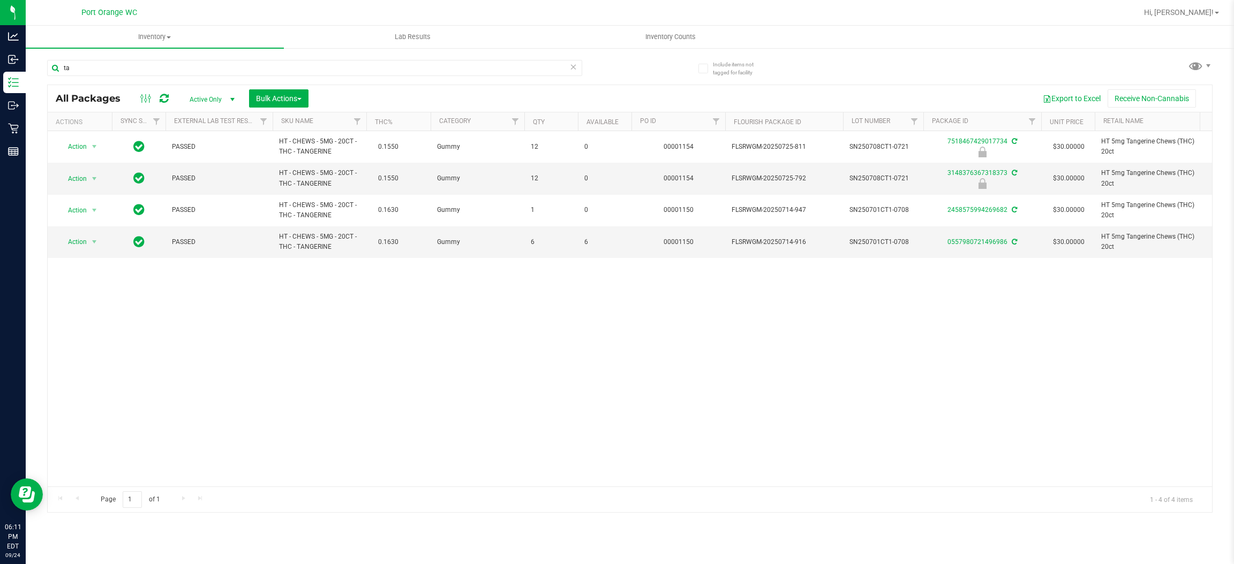 The height and width of the screenshot is (564, 1234). What do you see at coordinates (1151, 99) in the screenshot?
I see `button: Receive Non-Cannabis` at bounding box center [1151, 99].